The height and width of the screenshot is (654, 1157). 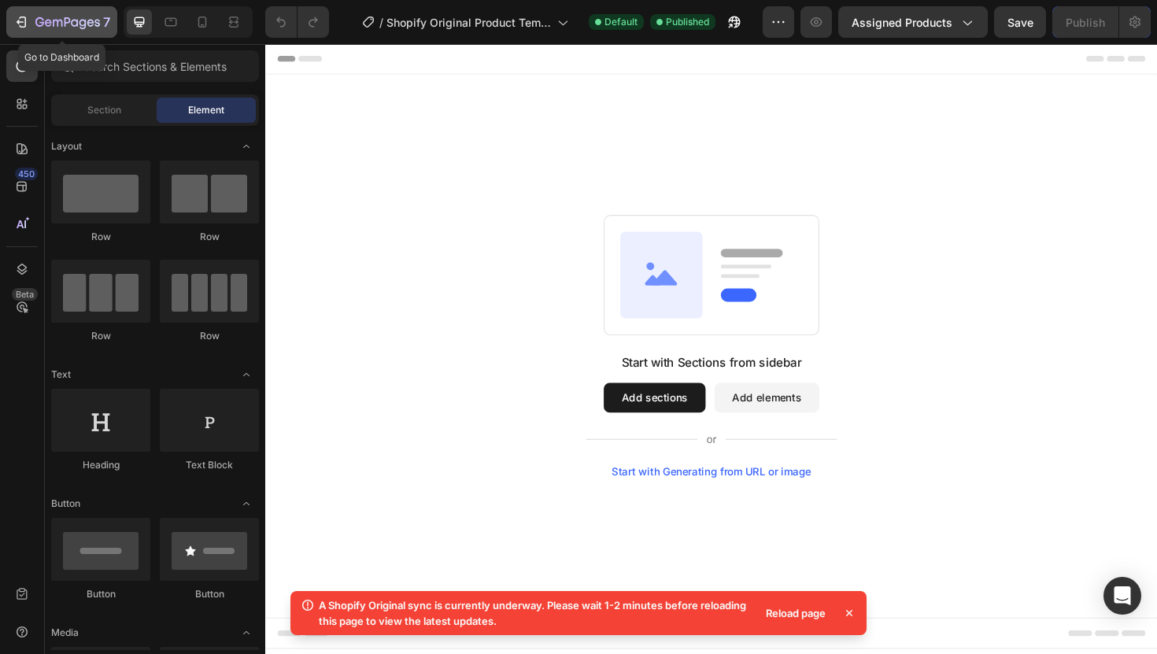 What do you see at coordinates (209, 465) in the screenshot?
I see `div: Text Block` at bounding box center [209, 465].